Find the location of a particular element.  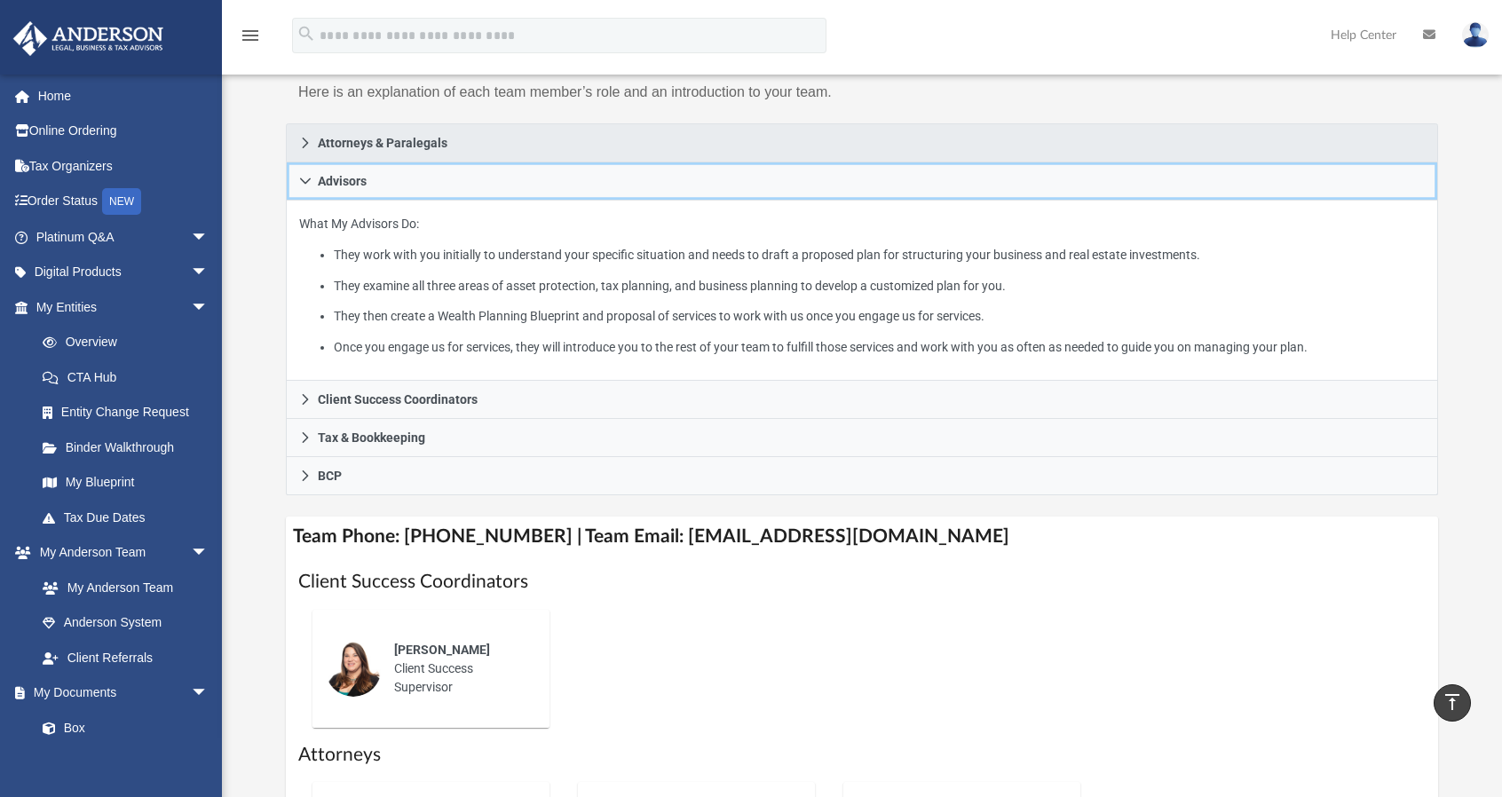

a: My Documentsarrow_drop_down is located at coordinates (119, 693).